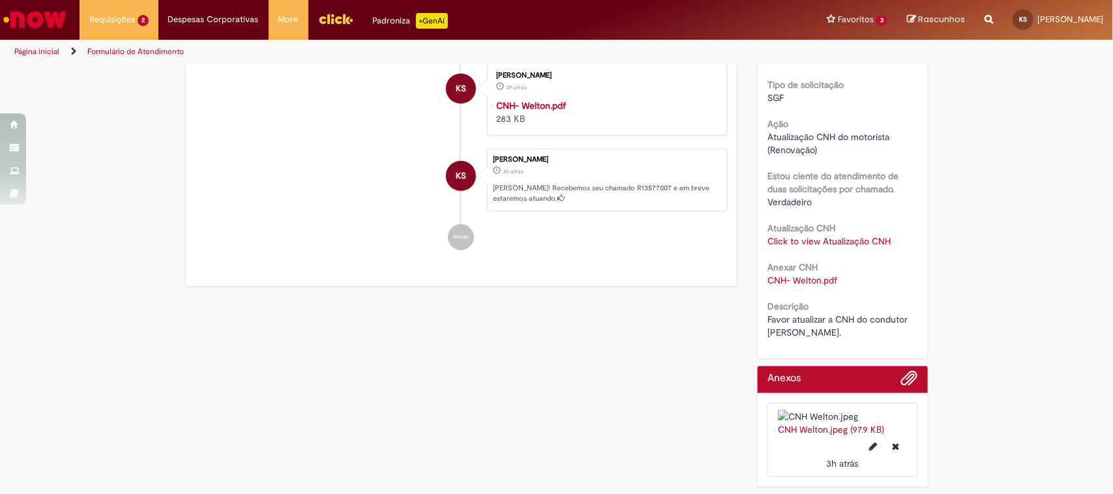 This screenshot has width=1113, height=494. Describe the element at coordinates (136, 52) in the screenshot. I see `a: Formulário de Atendimento` at that location.